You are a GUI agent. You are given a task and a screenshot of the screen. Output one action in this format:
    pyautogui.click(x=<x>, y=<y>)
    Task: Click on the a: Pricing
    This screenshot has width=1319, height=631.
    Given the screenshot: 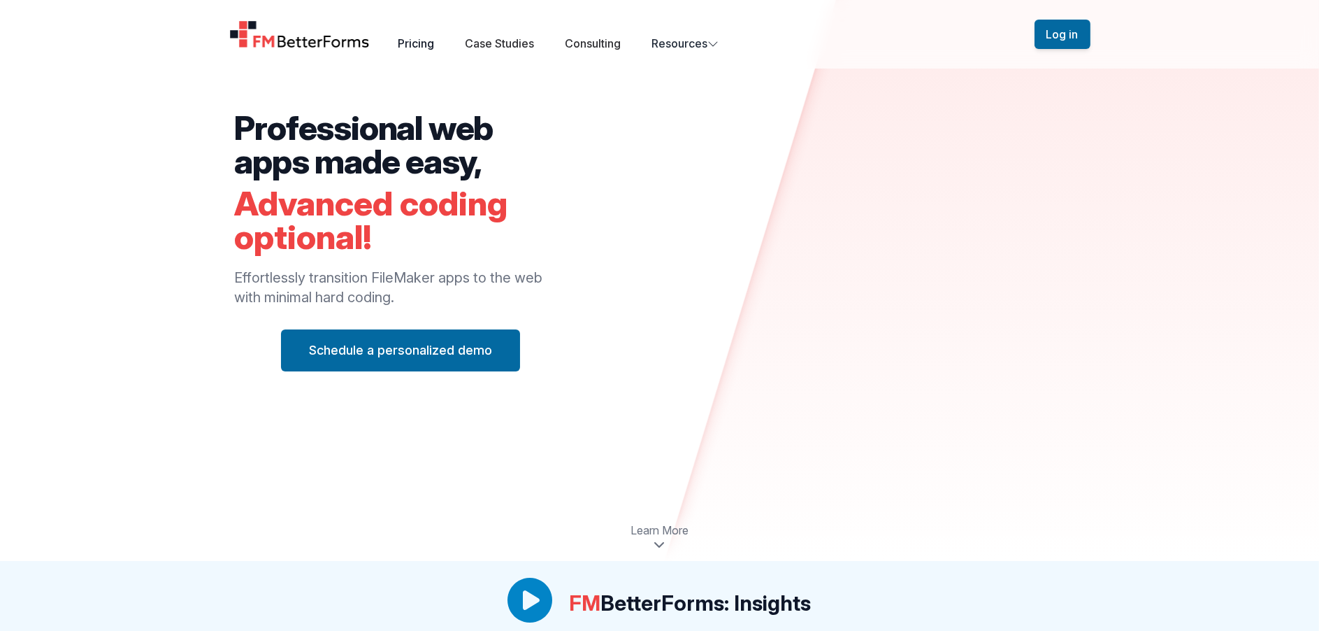 What is the action you would take?
    pyautogui.click(x=416, y=43)
    